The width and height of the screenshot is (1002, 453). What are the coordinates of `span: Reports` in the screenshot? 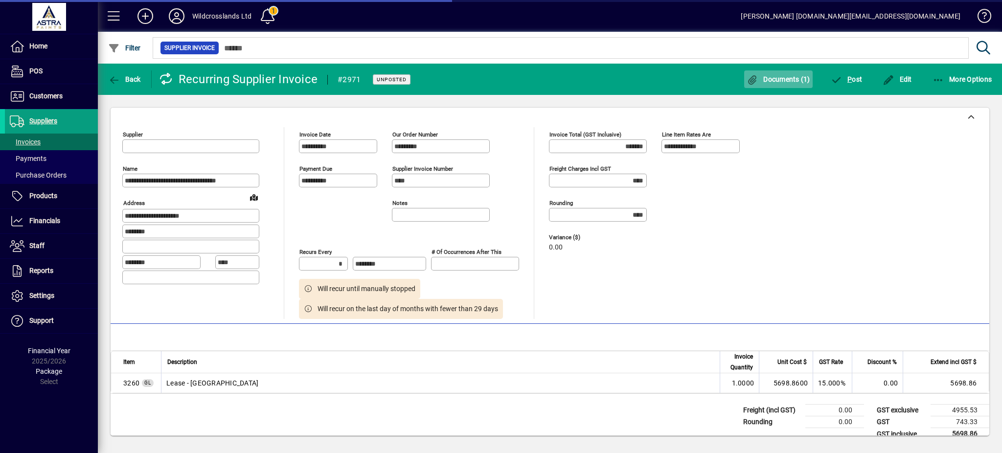 It's located at (41, 271).